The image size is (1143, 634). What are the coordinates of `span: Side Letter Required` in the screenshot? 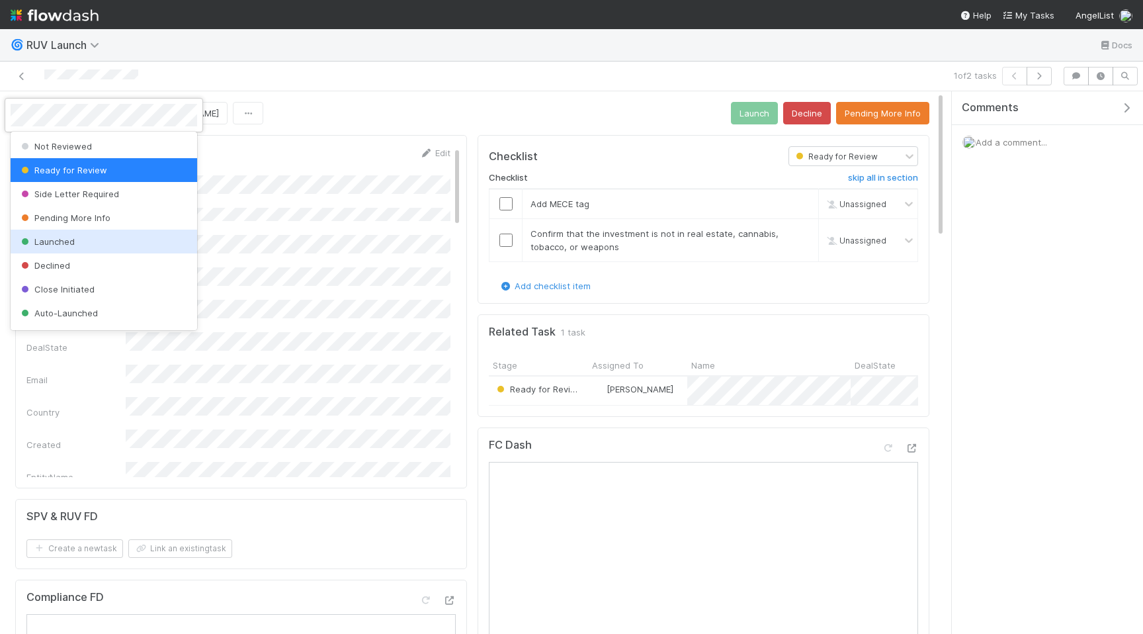 It's located at (69, 194).